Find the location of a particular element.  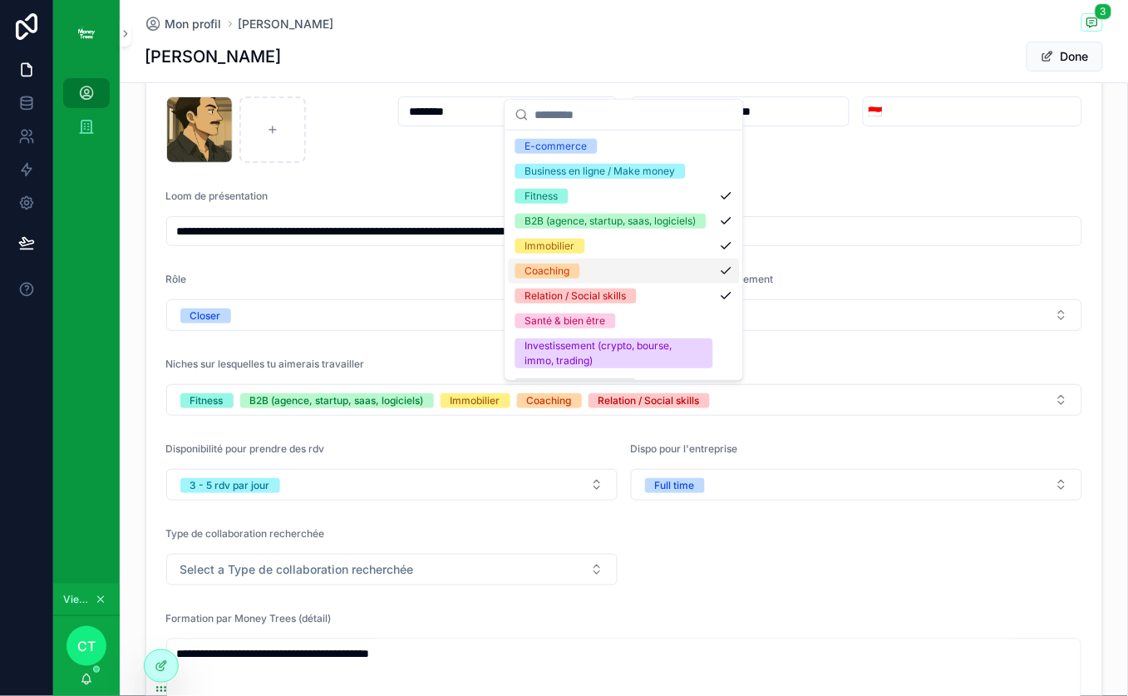

div: Suggestions is located at coordinates (624, 255).